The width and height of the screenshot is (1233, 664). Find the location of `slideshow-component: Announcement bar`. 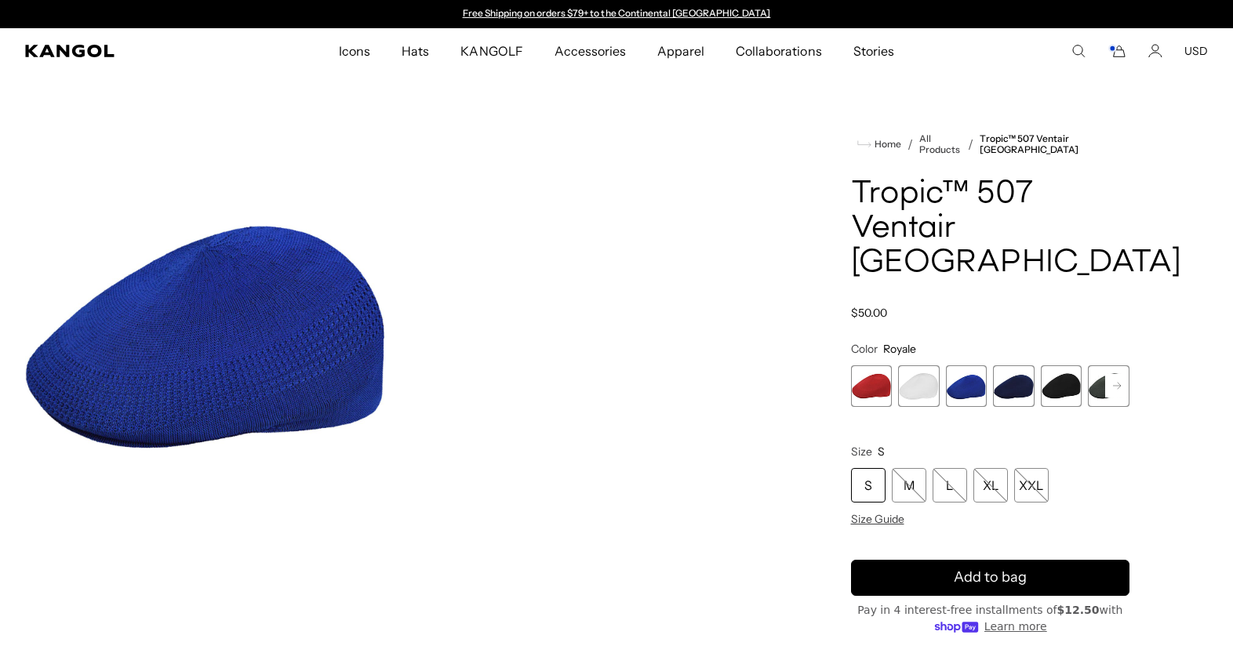

slideshow-component: Announcement bar is located at coordinates (617, 14).